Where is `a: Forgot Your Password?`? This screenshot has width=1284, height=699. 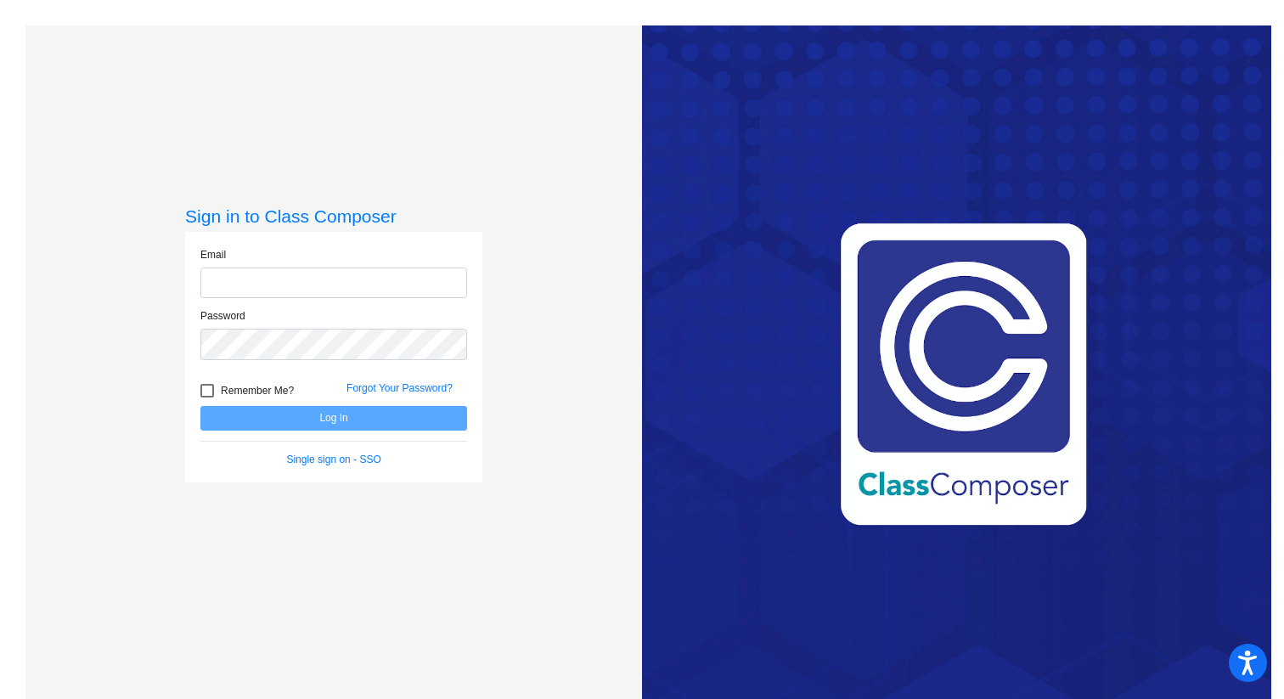 a: Forgot Your Password? is located at coordinates (399, 388).